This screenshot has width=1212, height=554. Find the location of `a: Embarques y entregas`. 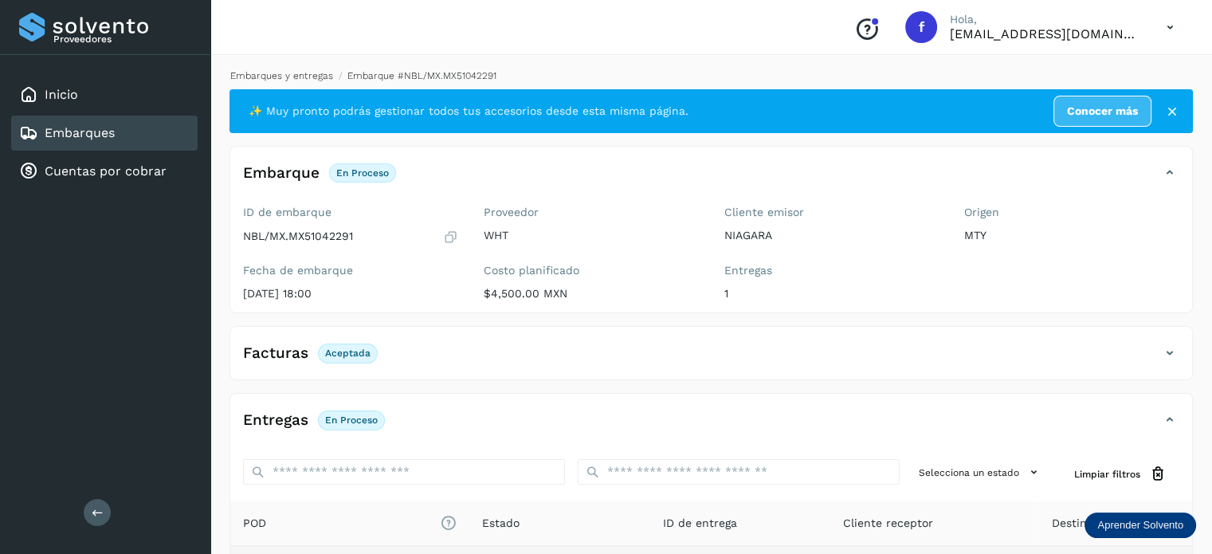

a: Embarques y entregas is located at coordinates (281, 76).